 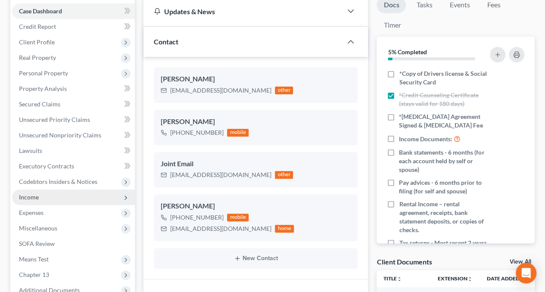 I want to click on span: Means Test, so click(x=34, y=259).